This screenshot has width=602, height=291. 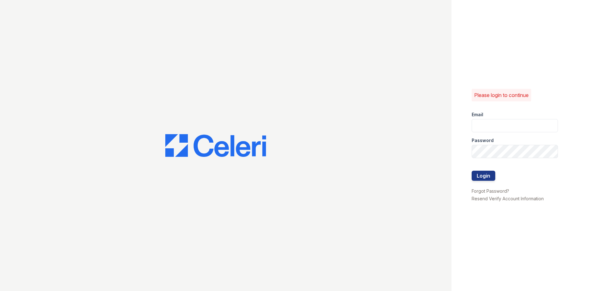 I want to click on a: Forgot Password?, so click(x=490, y=191).